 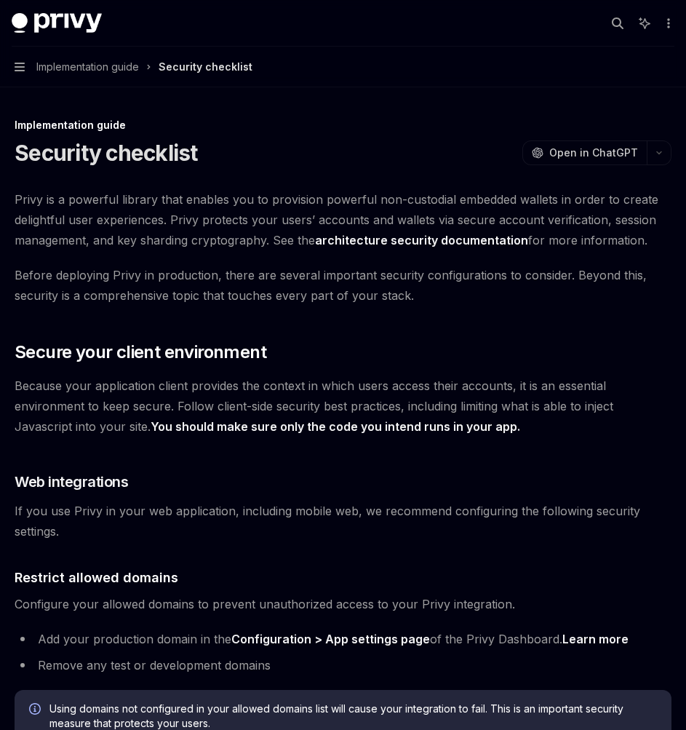 I want to click on div: Security checklist, so click(x=205, y=67).